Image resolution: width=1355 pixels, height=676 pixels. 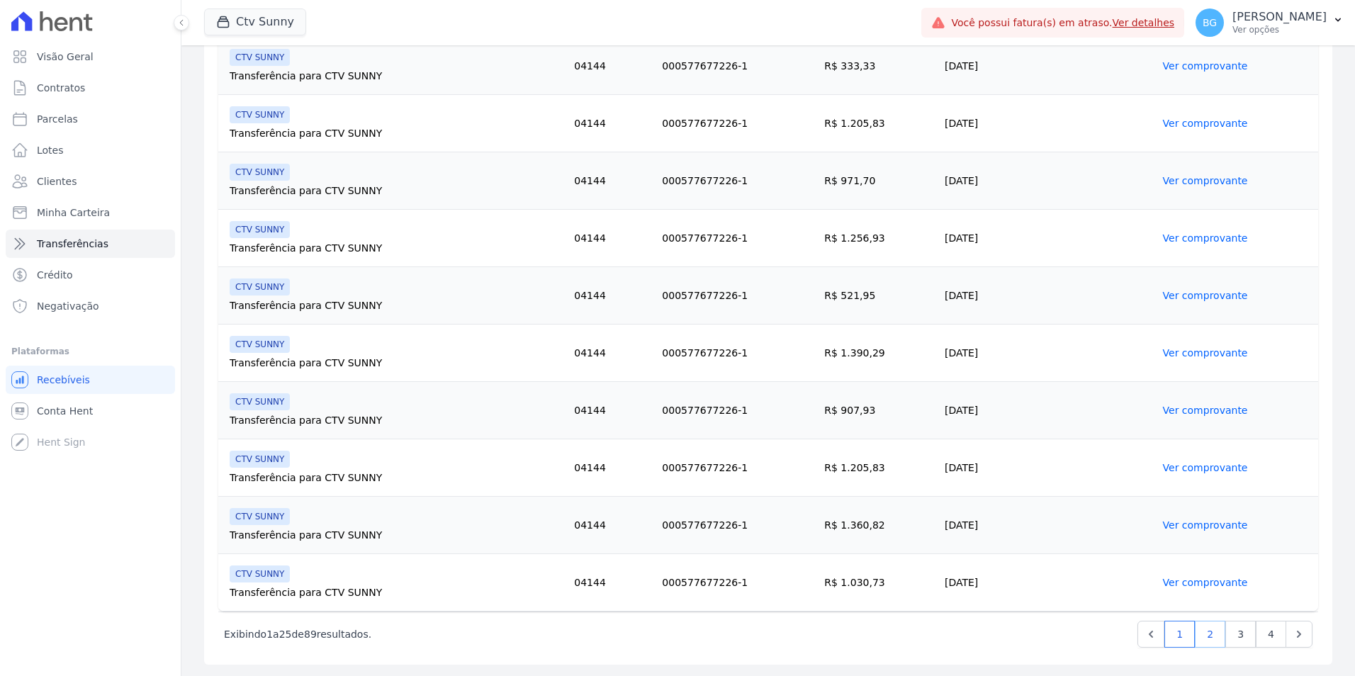 I want to click on a: Conta Hent, so click(x=90, y=411).